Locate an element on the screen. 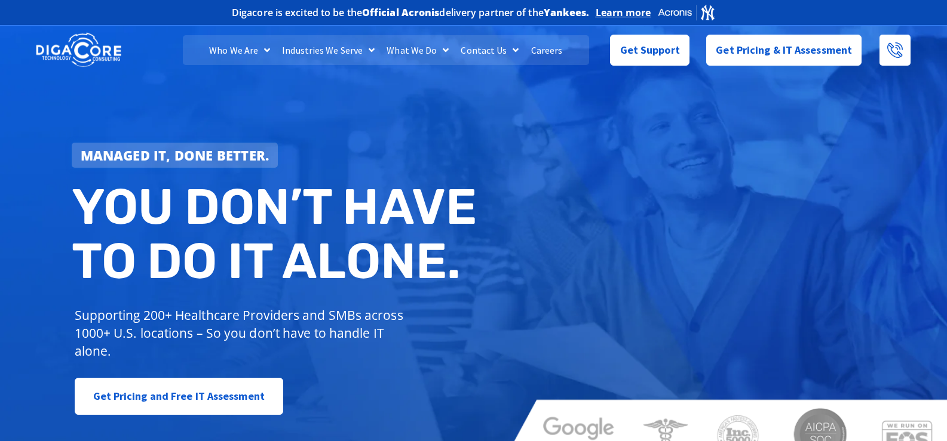 This screenshot has width=947, height=441. a: Contact Us is located at coordinates (489, 50).